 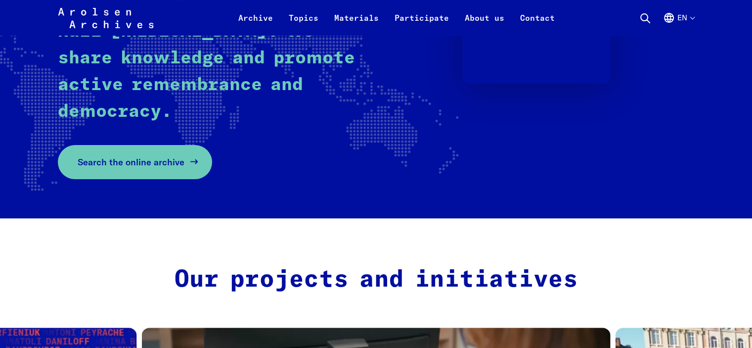 What do you see at coordinates (422, 24) in the screenshot?
I see `a: Participate` at bounding box center [422, 24].